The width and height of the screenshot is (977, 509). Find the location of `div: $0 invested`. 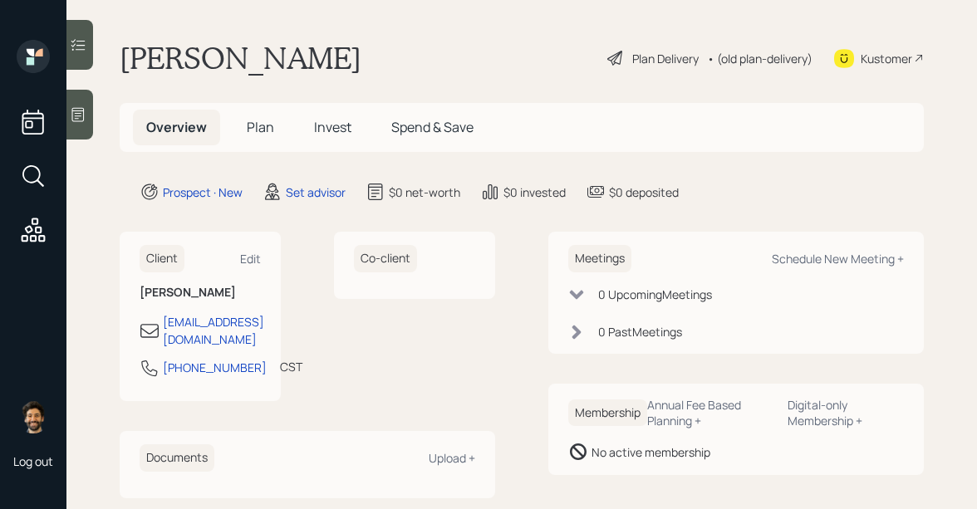

div: $0 invested is located at coordinates (534, 192).